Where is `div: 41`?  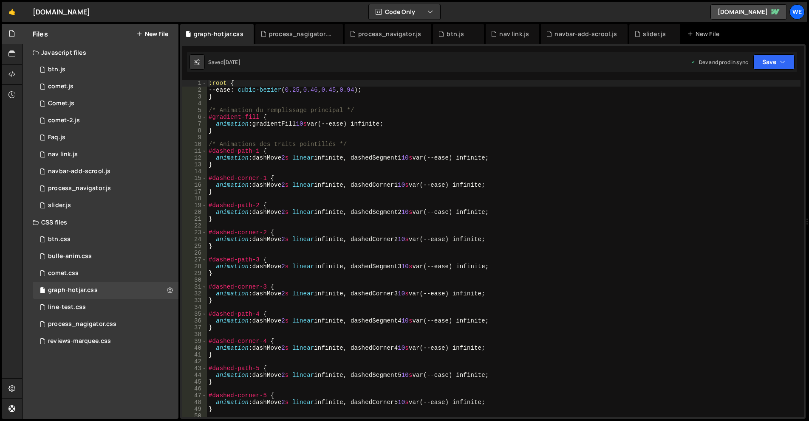
div: 41 is located at coordinates (194, 355).